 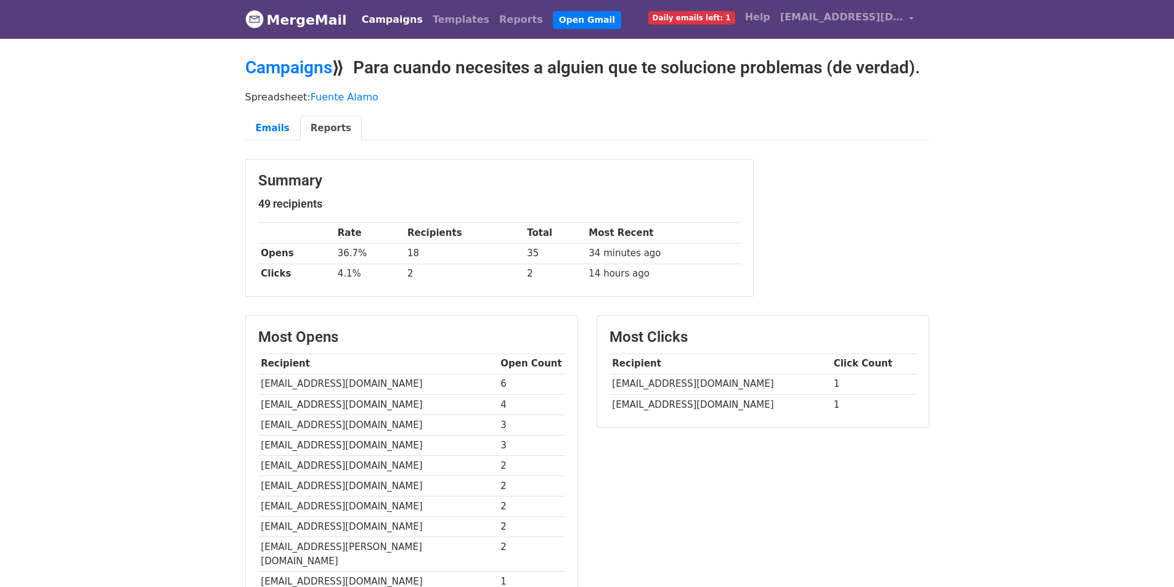 What do you see at coordinates (369, 233) in the screenshot?
I see `th: Rate` at bounding box center [369, 233].